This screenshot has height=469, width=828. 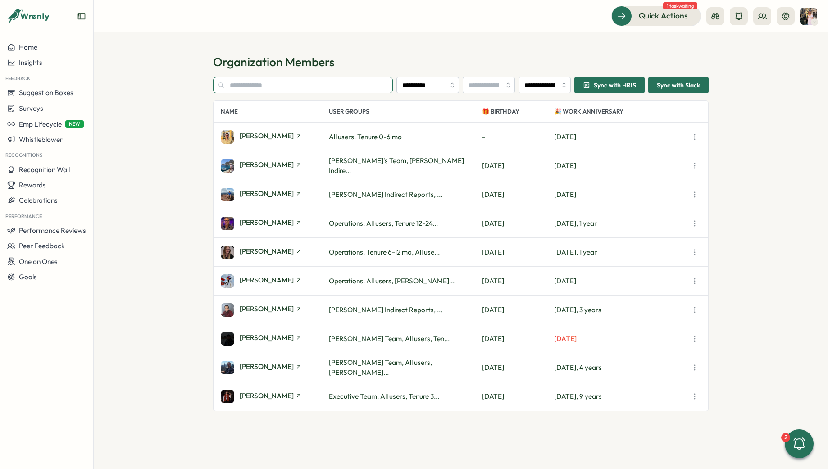 What do you see at coordinates (609, 85) in the screenshot?
I see `button: Sync with HRIS` at bounding box center [609, 85].